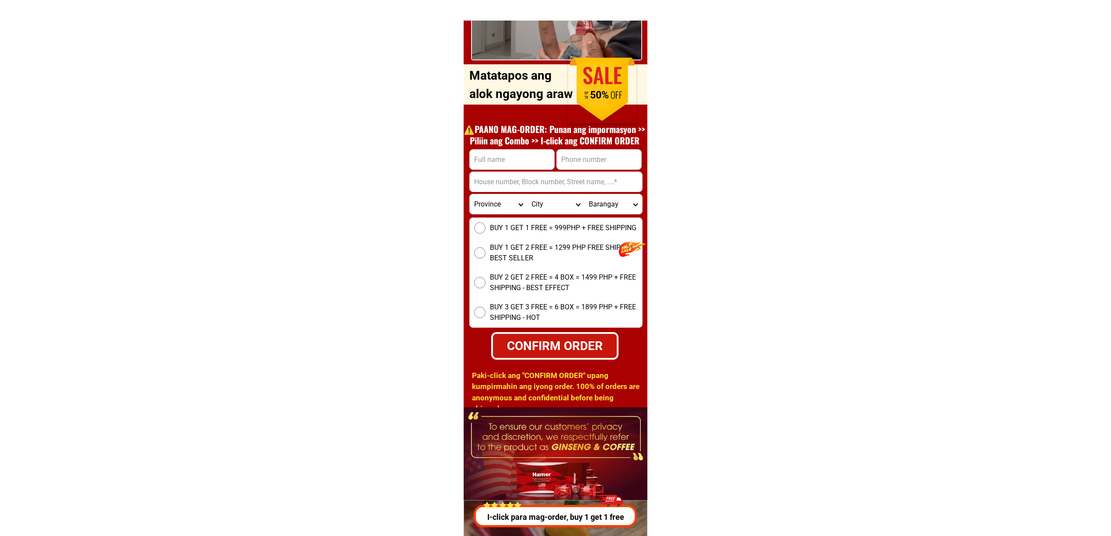  What do you see at coordinates (555, 346) in the screenshot?
I see `div: CONFIRM ORDER` at bounding box center [555, 346].